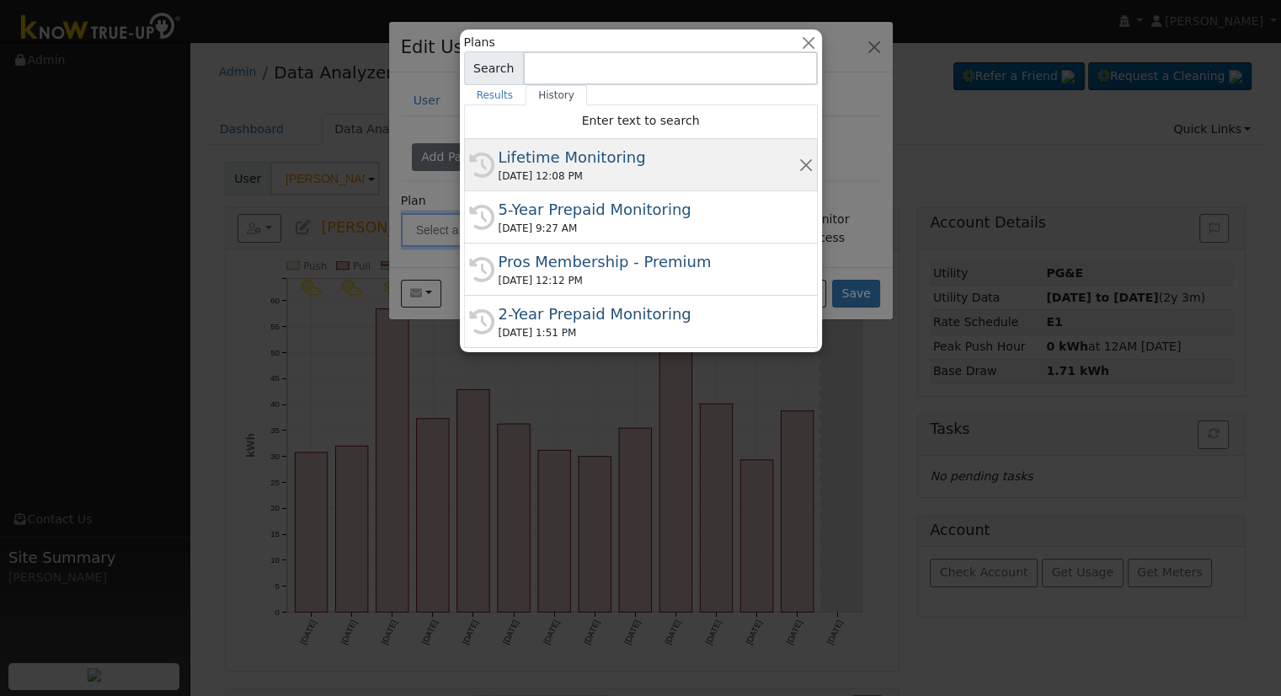 This screenshot has width=1281, height=696. I want to click on div: 5-Year Prepaid Monitoring, so click(648, 209).